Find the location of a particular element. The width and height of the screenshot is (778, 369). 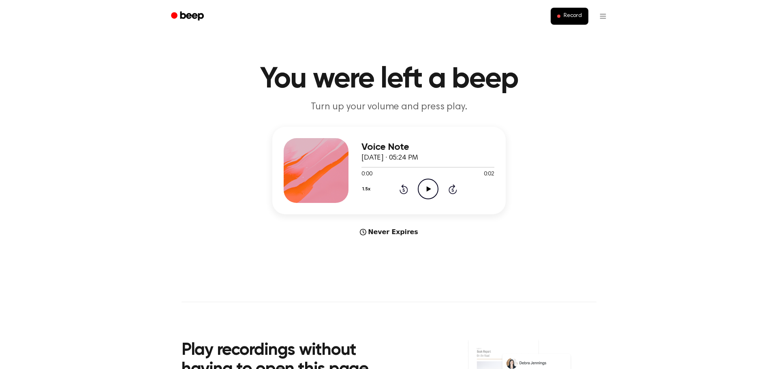

div: Never Expires is located at coordinates (389, 232).